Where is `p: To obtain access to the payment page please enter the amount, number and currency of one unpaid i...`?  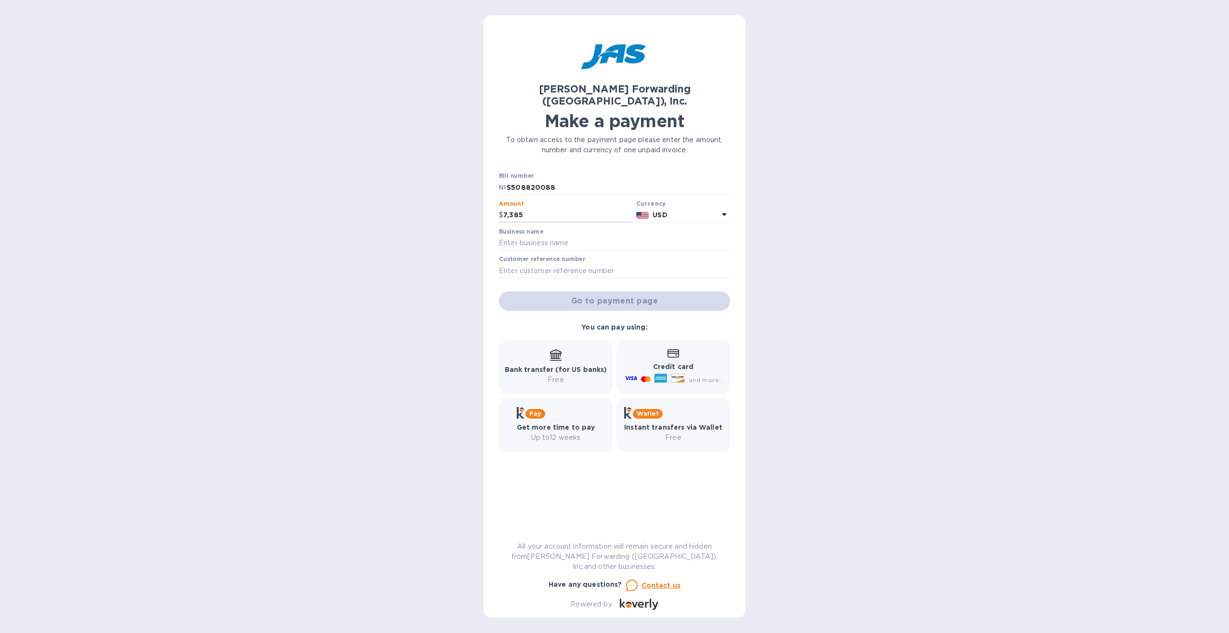
p: To obtain access to the payment page please enter the amount, number and currency of one unpaid i... is located at coordinates (614, 145).